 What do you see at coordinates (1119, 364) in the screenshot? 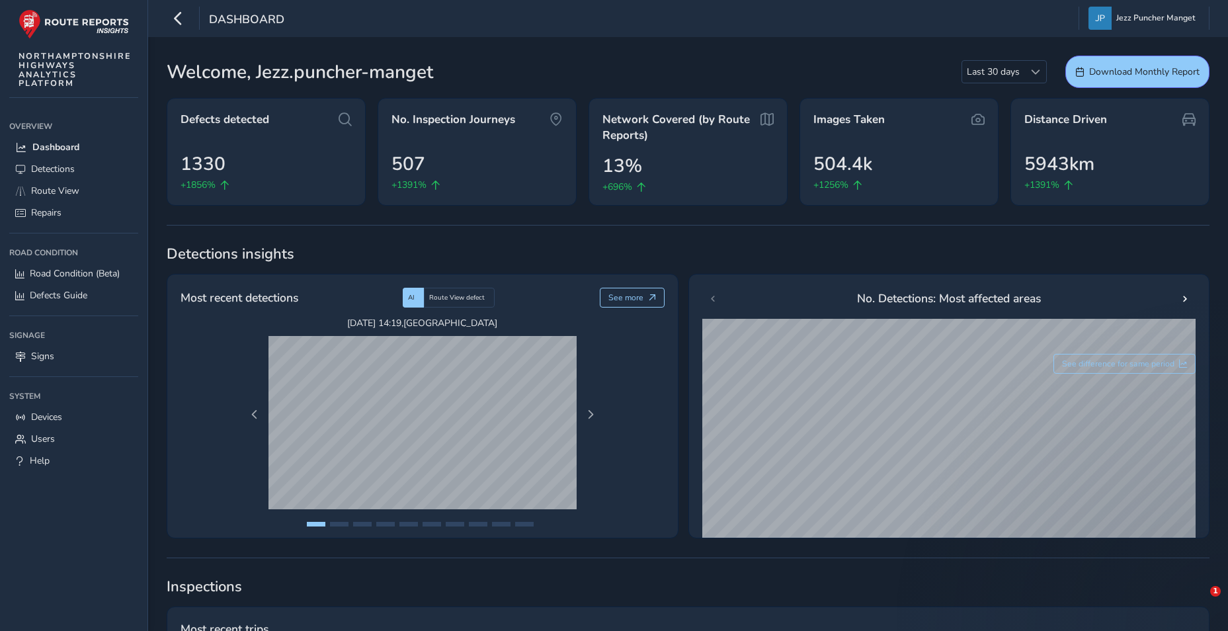
I see `span: See difference for same period` at bounding box center [1119, 364].